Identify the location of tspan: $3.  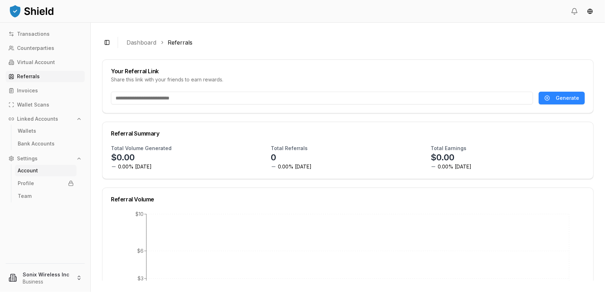
(140, 279).